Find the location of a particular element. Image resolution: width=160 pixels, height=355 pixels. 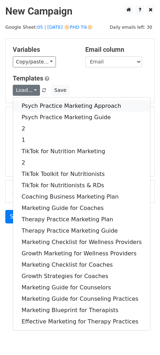

a: TikTok Toolkit for Nutritionists is located at coordinates (82, 174).